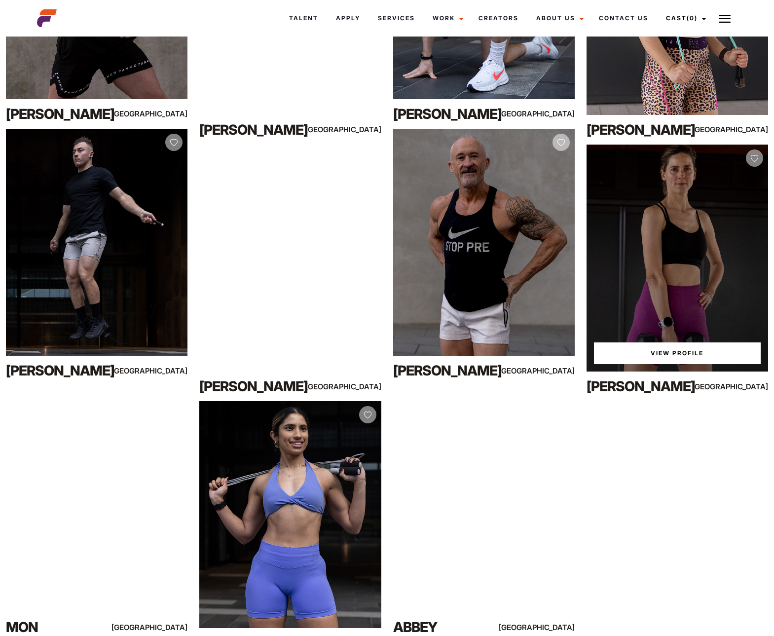 The height and width of the screenshot is (636, 774). Describe the element at coordinates (558, 18) in the screenshot. I see `a: About Us` at that location.